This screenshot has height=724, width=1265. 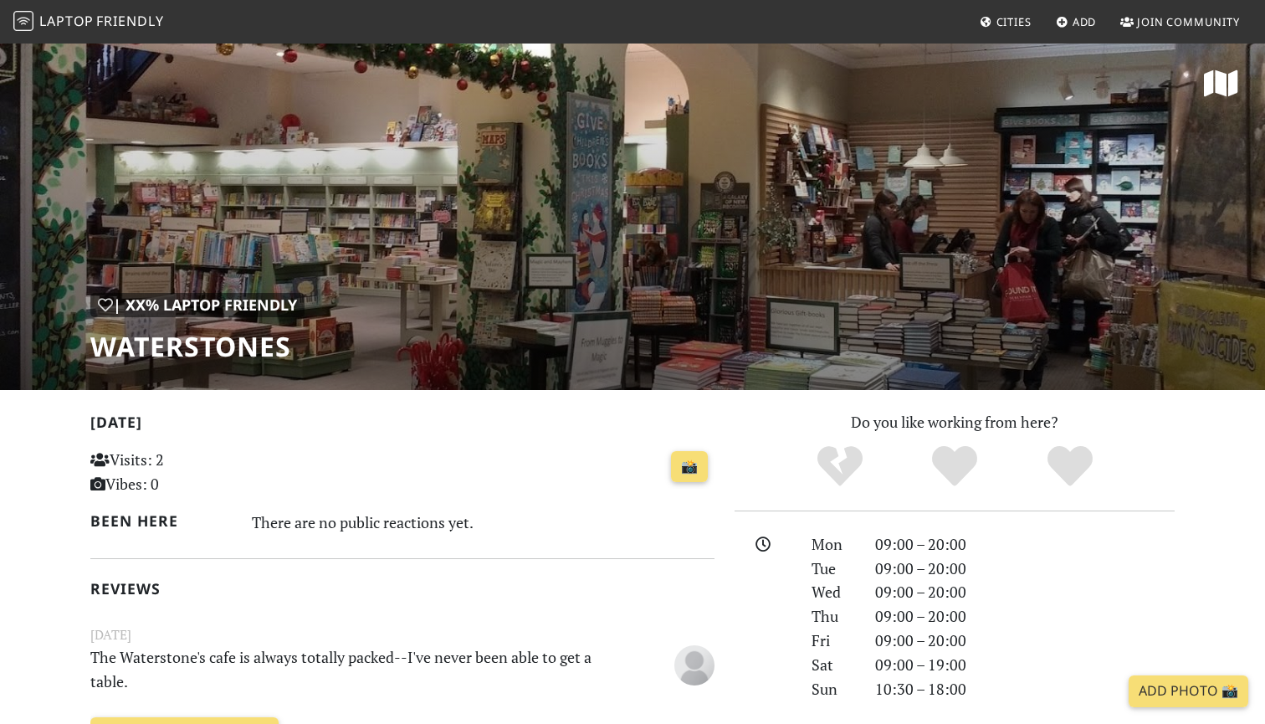 I want to click on p: The Waterstone's cafe is always totally packed--I've never been able to get a table., so click(x=349, y=669).